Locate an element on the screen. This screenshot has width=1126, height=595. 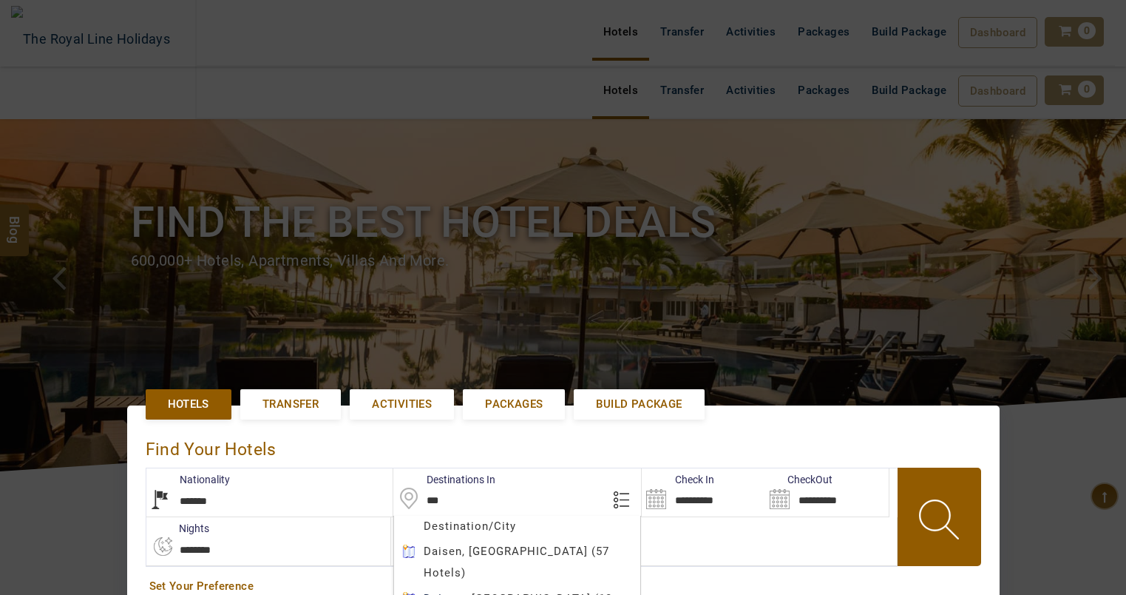
a: Transfer is located at coordinates (291, 404).